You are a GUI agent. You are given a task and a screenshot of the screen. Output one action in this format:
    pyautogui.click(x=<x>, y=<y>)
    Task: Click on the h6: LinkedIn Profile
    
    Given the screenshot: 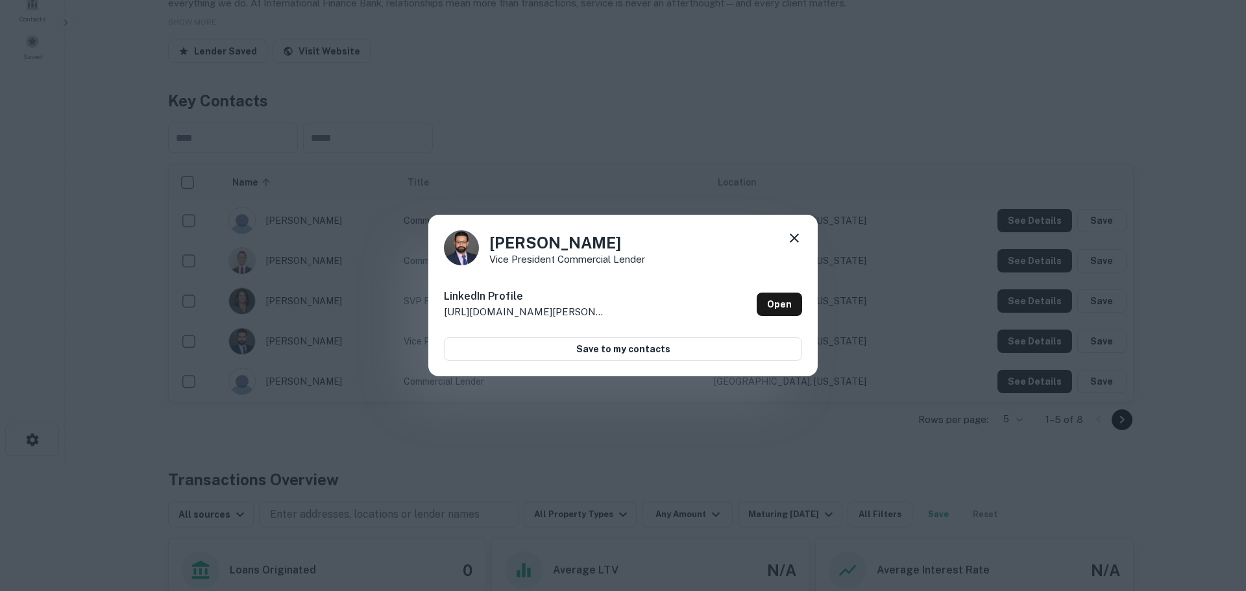 What is the action you would take?
    pyautogui.click(x=525, y=297)
    